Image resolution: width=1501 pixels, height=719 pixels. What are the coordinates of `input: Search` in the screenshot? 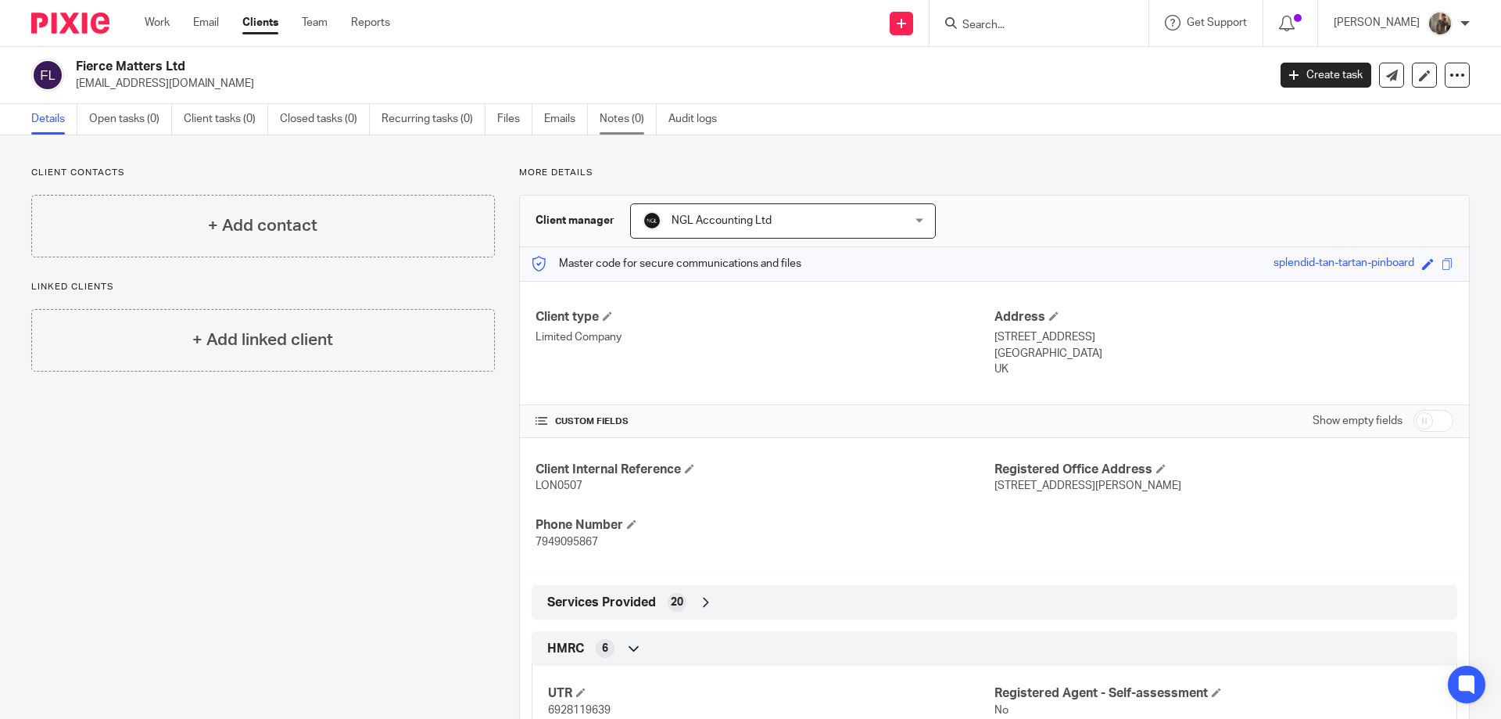 It's located at (1031, 26).